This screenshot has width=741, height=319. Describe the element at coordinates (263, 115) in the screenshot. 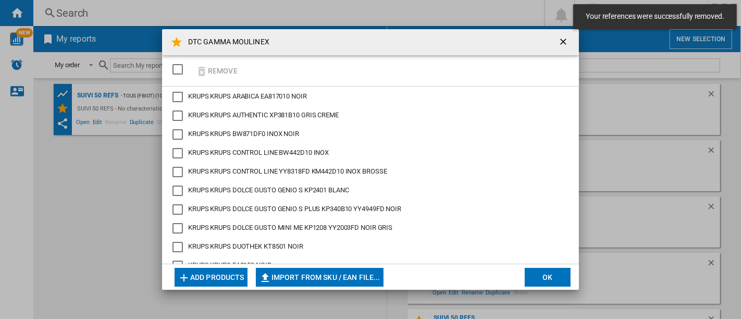

I see `span: KRUPS KRUPS AUTHENTIC XP381B10 GRIS CREME` at that location.